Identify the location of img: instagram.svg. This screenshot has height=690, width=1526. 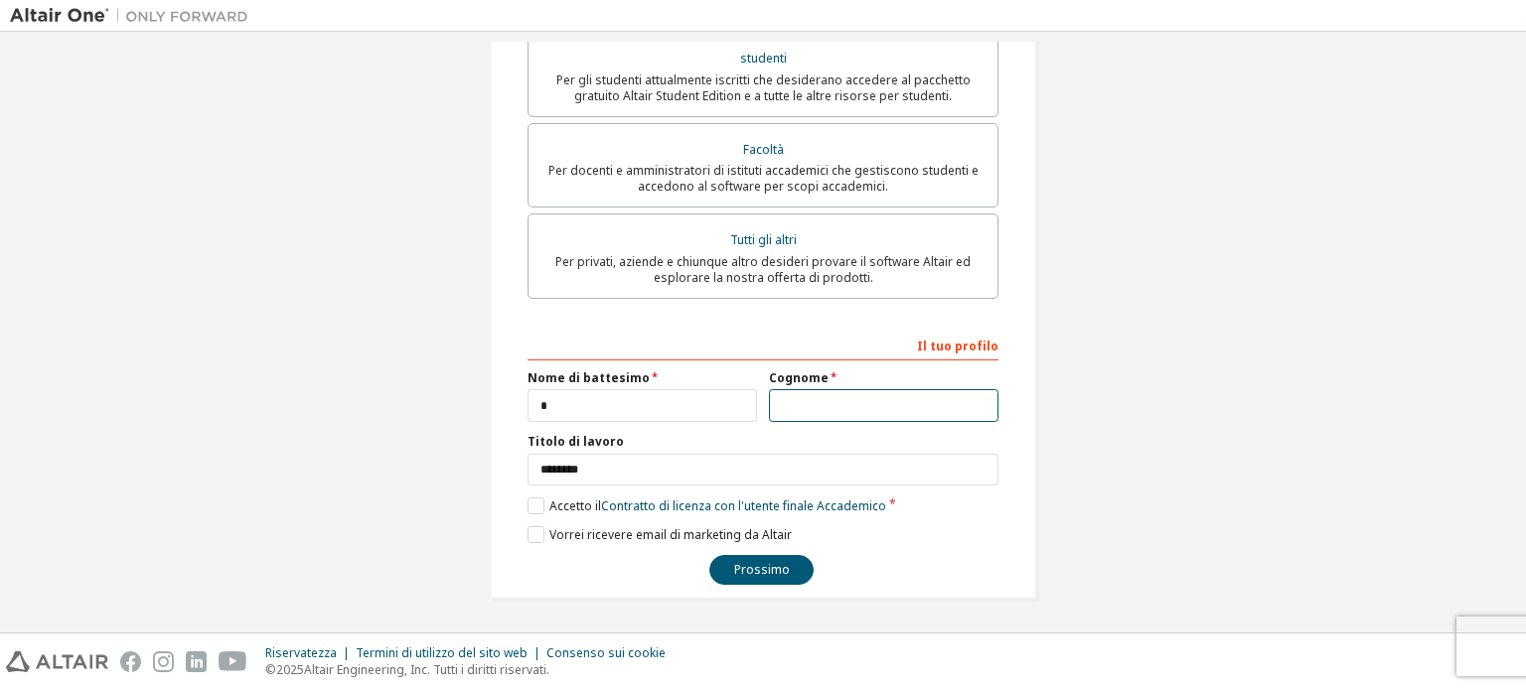
(163, 662).